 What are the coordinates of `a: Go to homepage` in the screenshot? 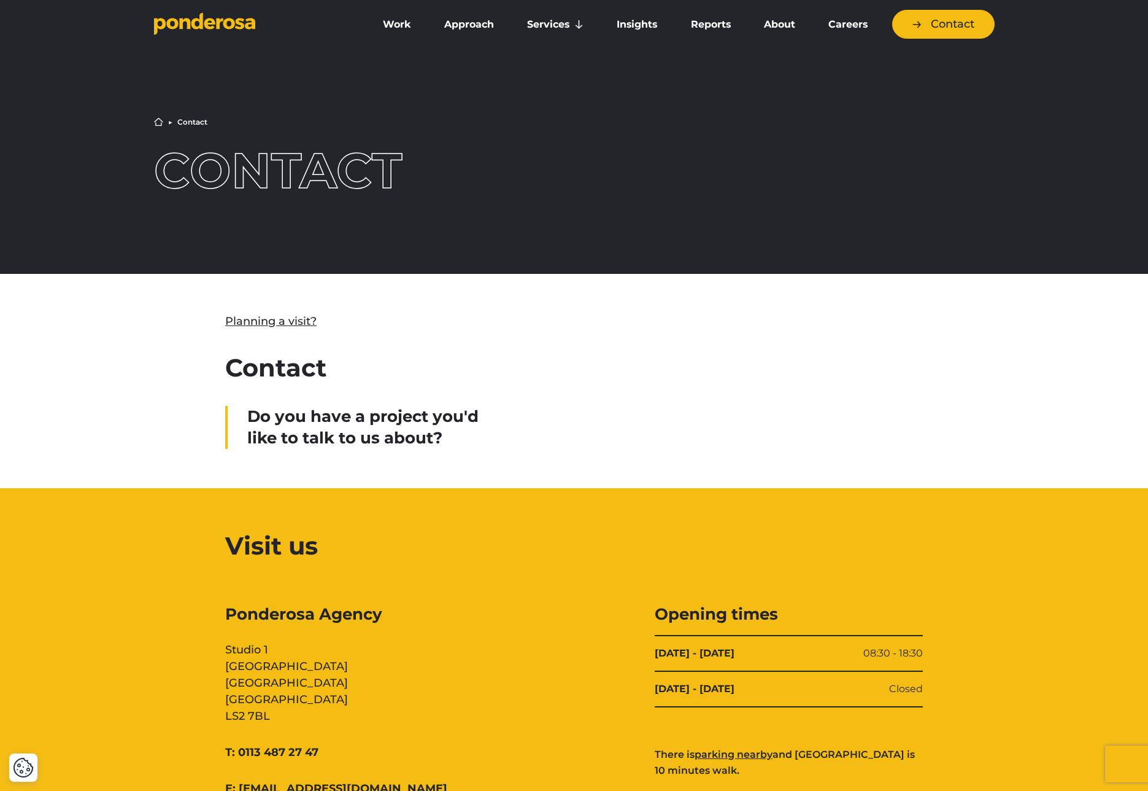 It's located at (252, 25).